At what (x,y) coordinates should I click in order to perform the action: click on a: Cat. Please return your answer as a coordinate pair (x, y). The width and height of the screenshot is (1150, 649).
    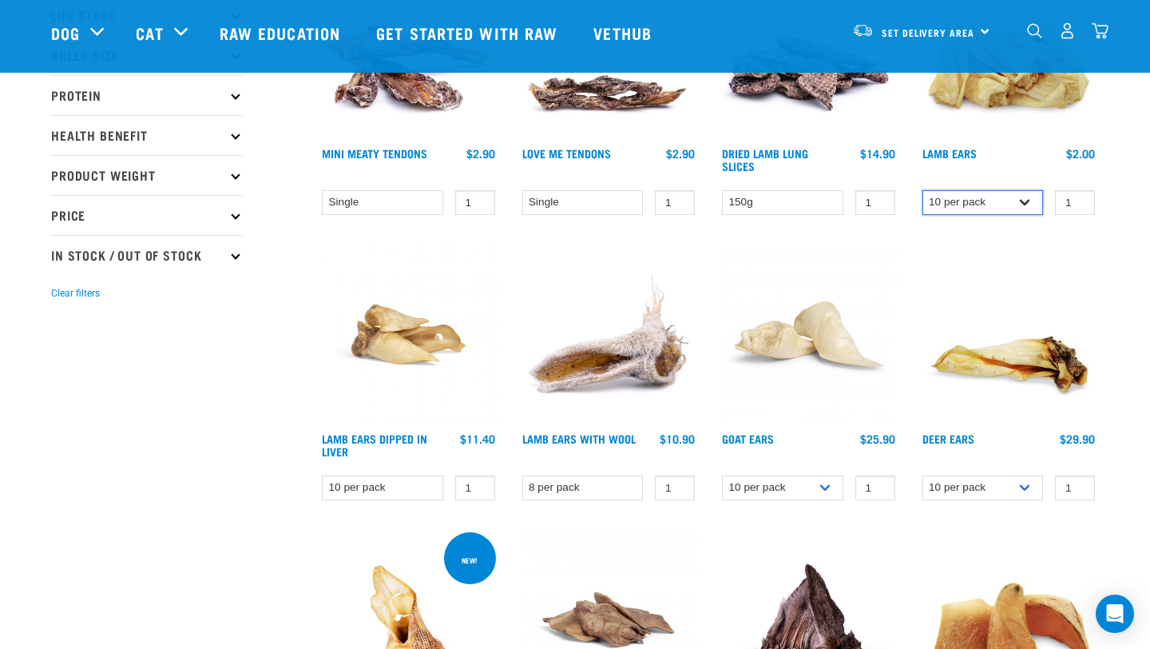
    Looking at the image, I should click on (149, 33).